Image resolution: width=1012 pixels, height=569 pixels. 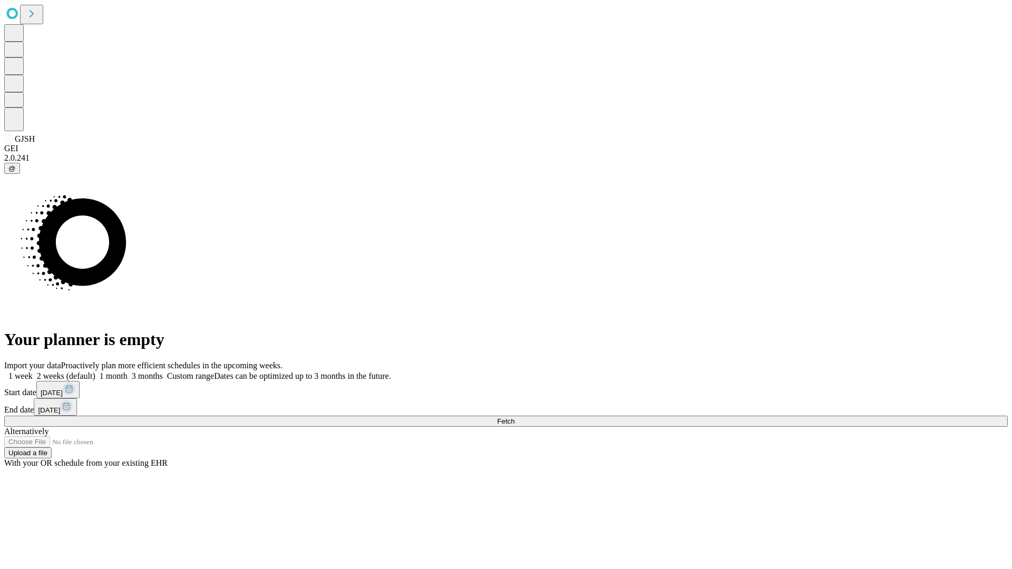 What do you see at coordinates (506, 421) in the screenshot?
I see `button: Fetch` at bounding box center [506, 421].